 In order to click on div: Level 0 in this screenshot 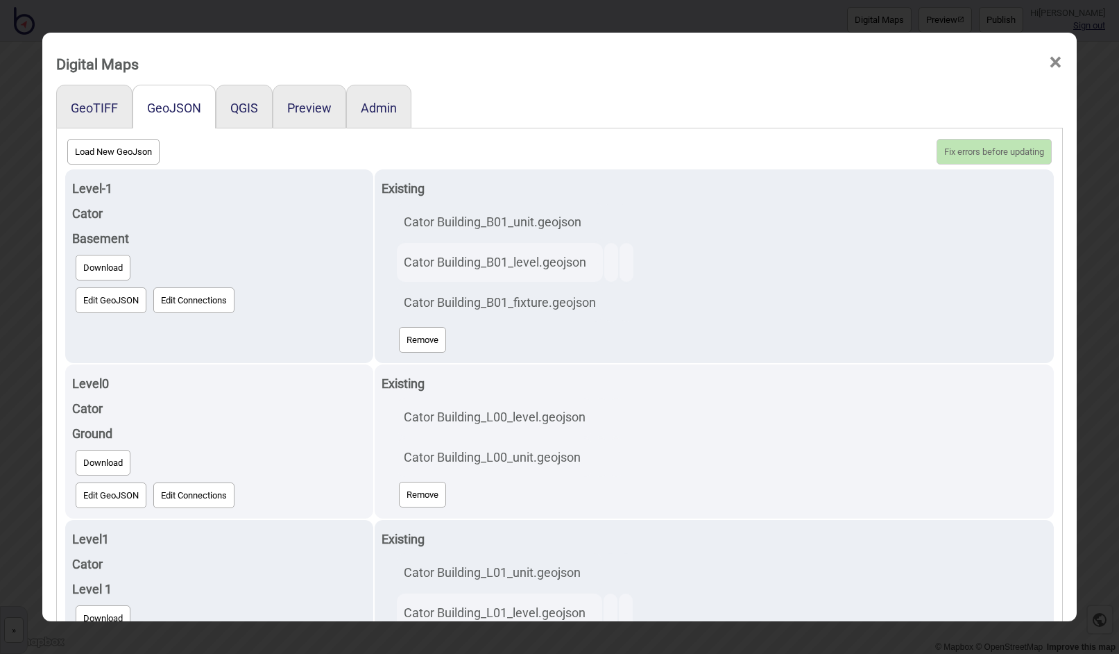, I will do `click(219, 384)`.